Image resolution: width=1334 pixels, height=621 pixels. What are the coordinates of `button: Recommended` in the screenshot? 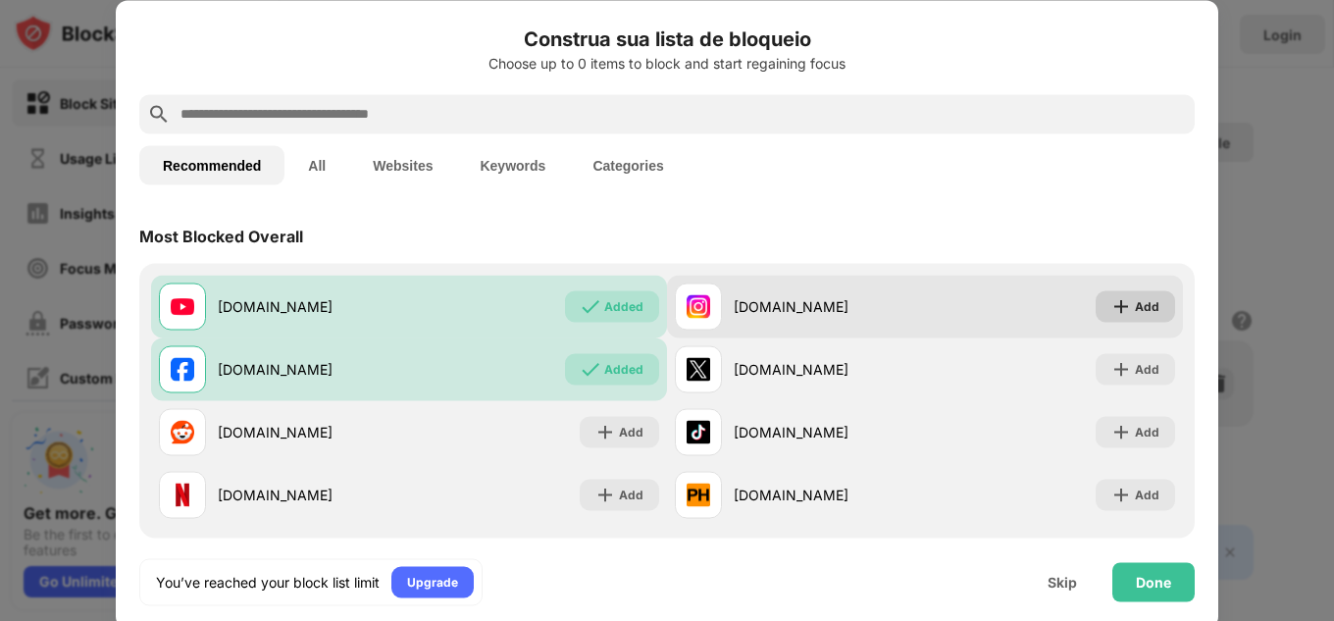 It's located at (212, 165).